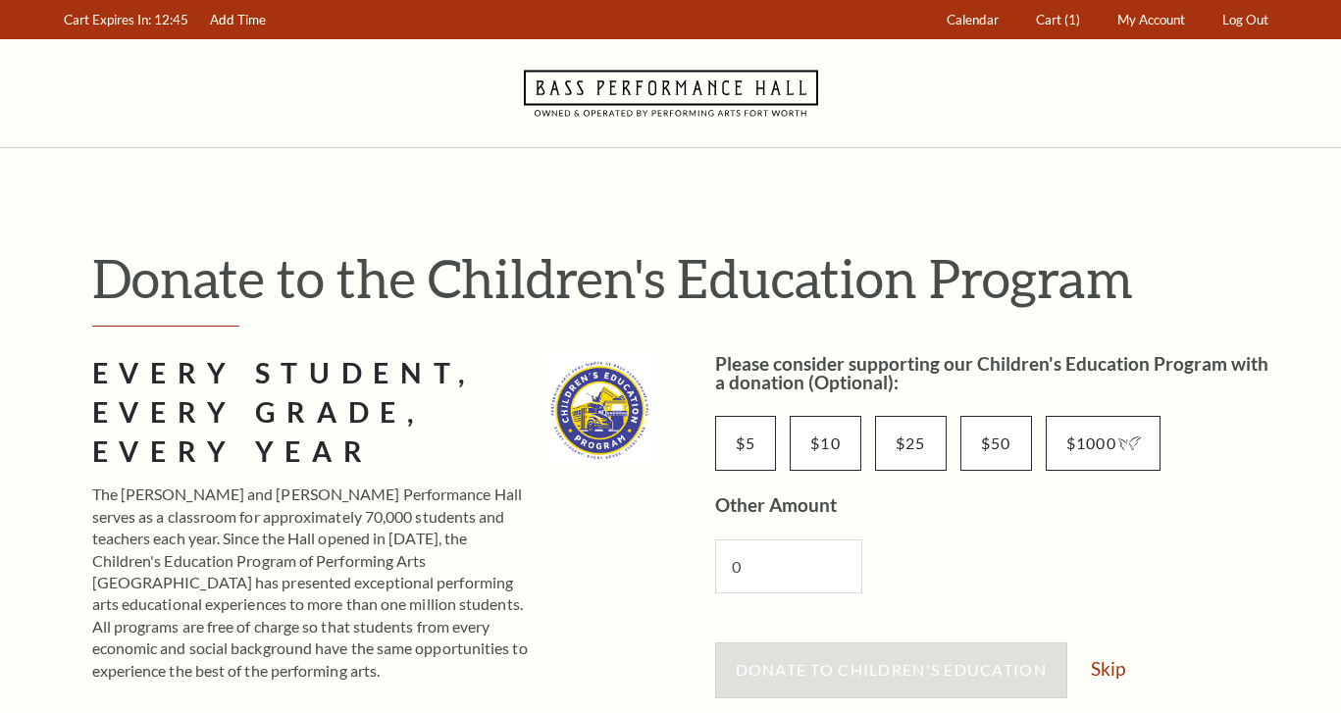  Describe the element at coordinates (1048, 20) in the screenshot. I see `span: Cart` at that location.